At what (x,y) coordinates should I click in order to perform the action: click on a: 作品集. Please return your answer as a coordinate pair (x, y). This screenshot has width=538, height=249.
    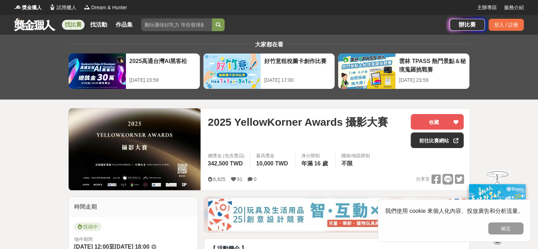
    Looking at the image, I should click on (124, 25).